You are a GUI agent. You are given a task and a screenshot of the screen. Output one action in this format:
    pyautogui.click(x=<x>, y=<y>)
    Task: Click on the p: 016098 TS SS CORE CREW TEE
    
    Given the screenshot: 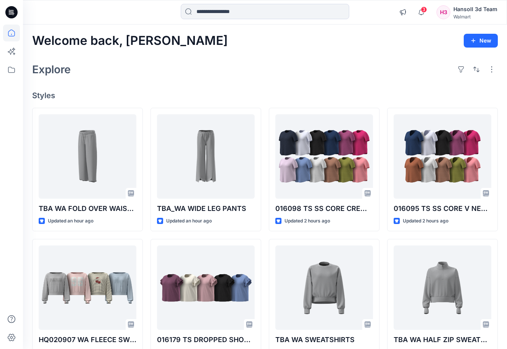 What is the action you would take?
    pyautogui.click(x=324, y=209)
    